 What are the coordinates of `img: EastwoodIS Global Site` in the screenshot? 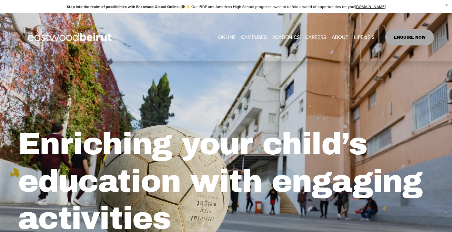 It's located at (71, 37).